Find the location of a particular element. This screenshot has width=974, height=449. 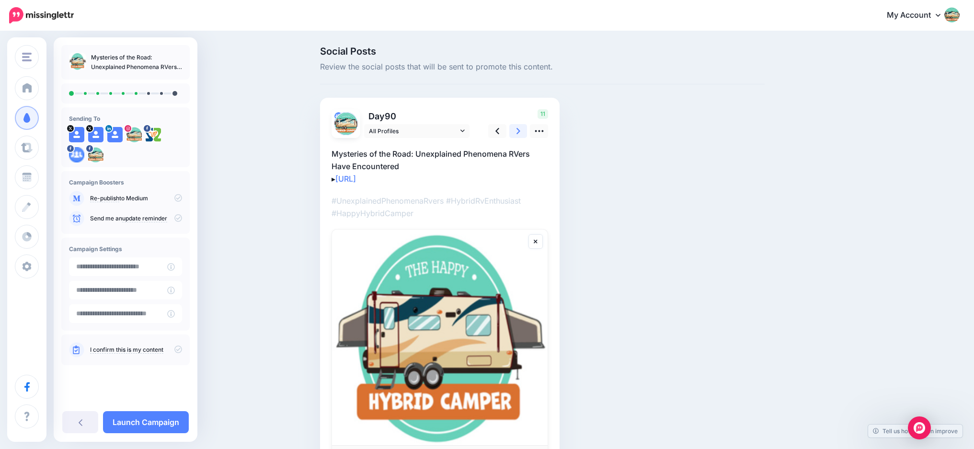

p: Send me an is located at coordinates (136, 219).